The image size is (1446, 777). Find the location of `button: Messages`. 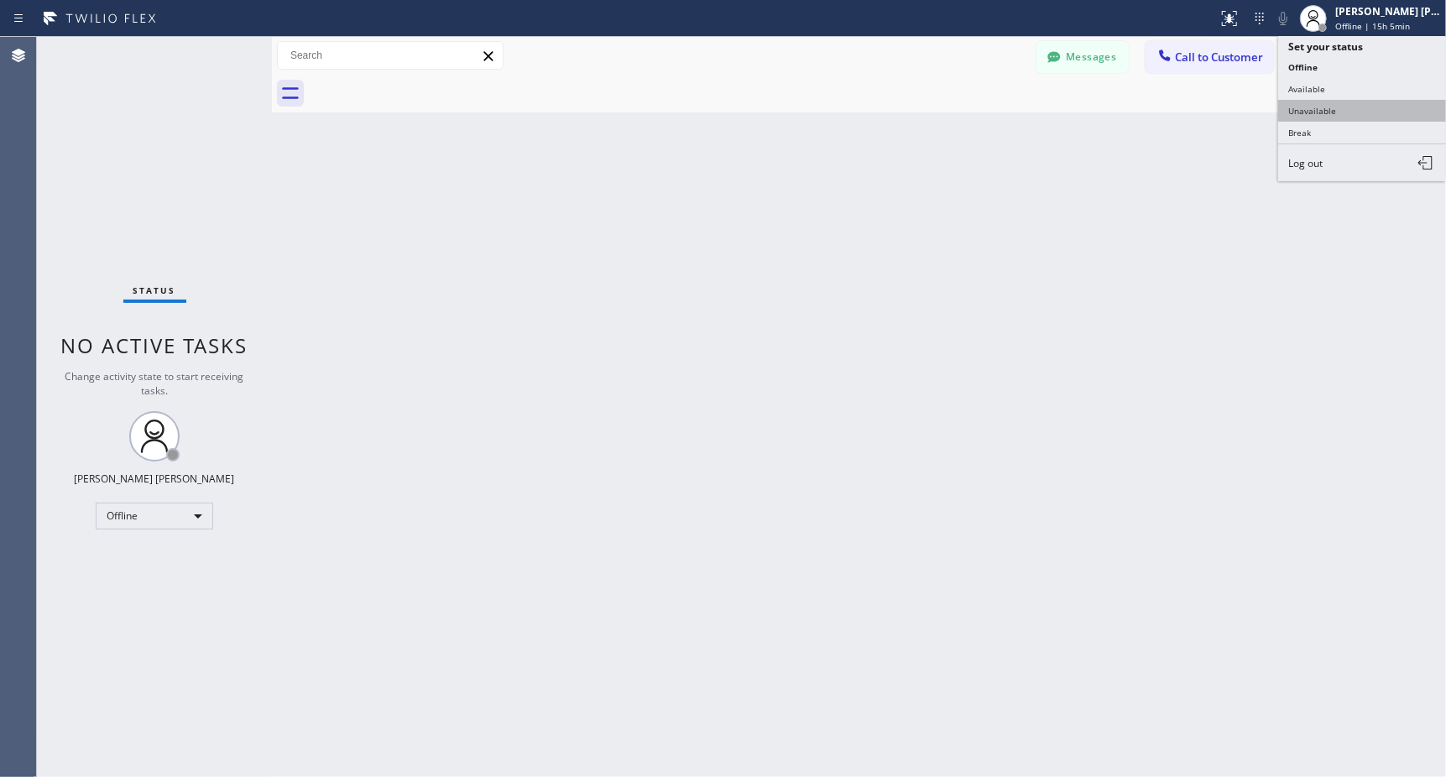

button: Messages is located at coordinates (1083, 57).